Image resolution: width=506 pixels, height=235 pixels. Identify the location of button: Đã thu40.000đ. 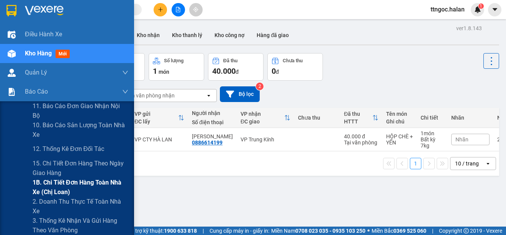
(235, 67).